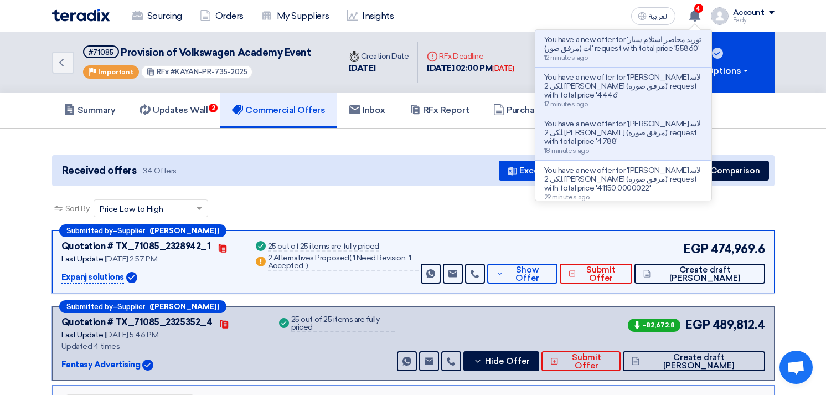 The height and width of the screenshot is (395, 826). Describe the element at coordinates (131, 209) in the screenshot. I see `span: Price Low to High` at that location.